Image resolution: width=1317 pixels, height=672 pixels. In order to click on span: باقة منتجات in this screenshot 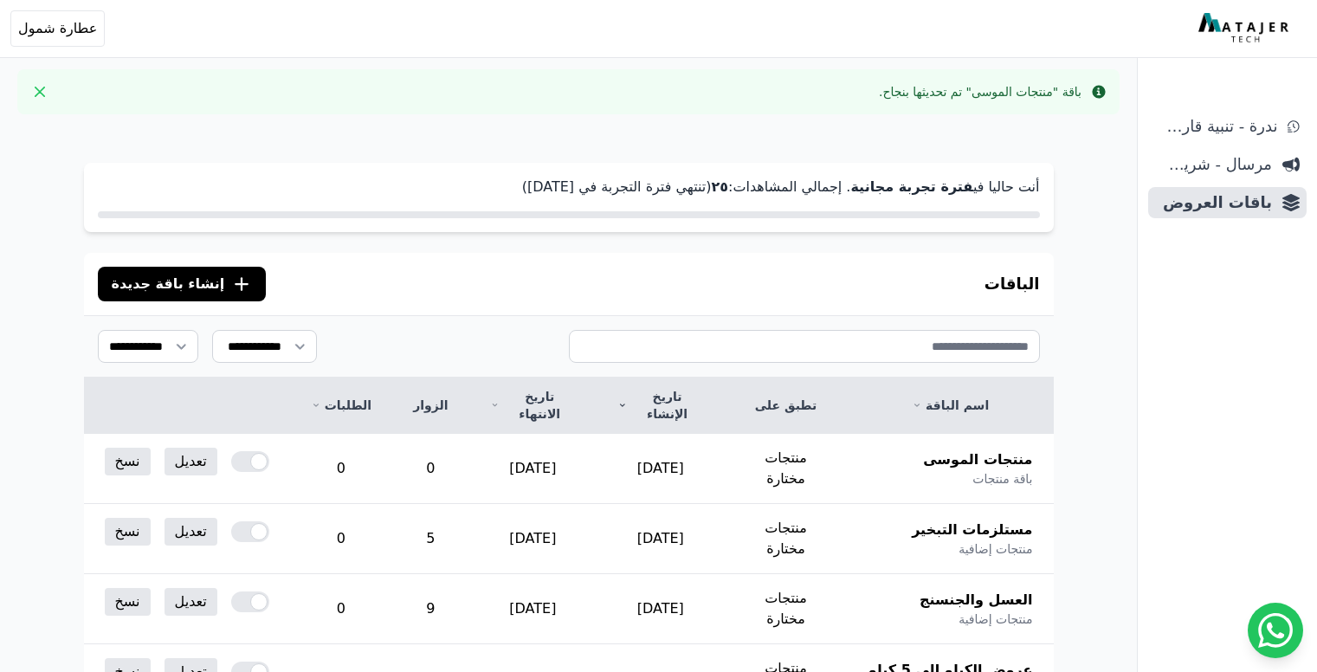, I will do `click(1002, 479)`.